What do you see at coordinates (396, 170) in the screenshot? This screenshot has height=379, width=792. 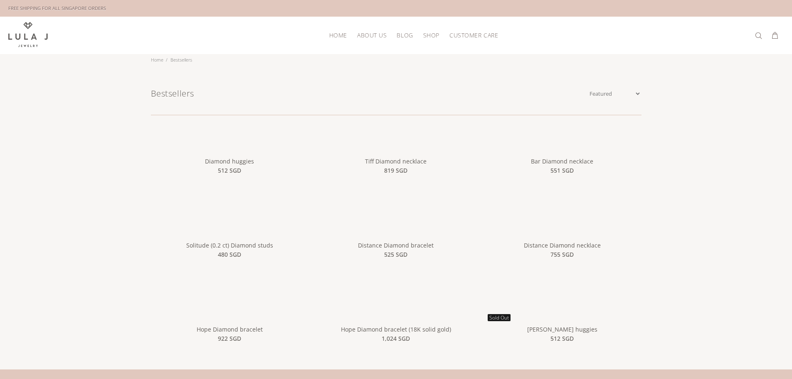 I see `span: 819 SGD` at bounding box center [396, 170].